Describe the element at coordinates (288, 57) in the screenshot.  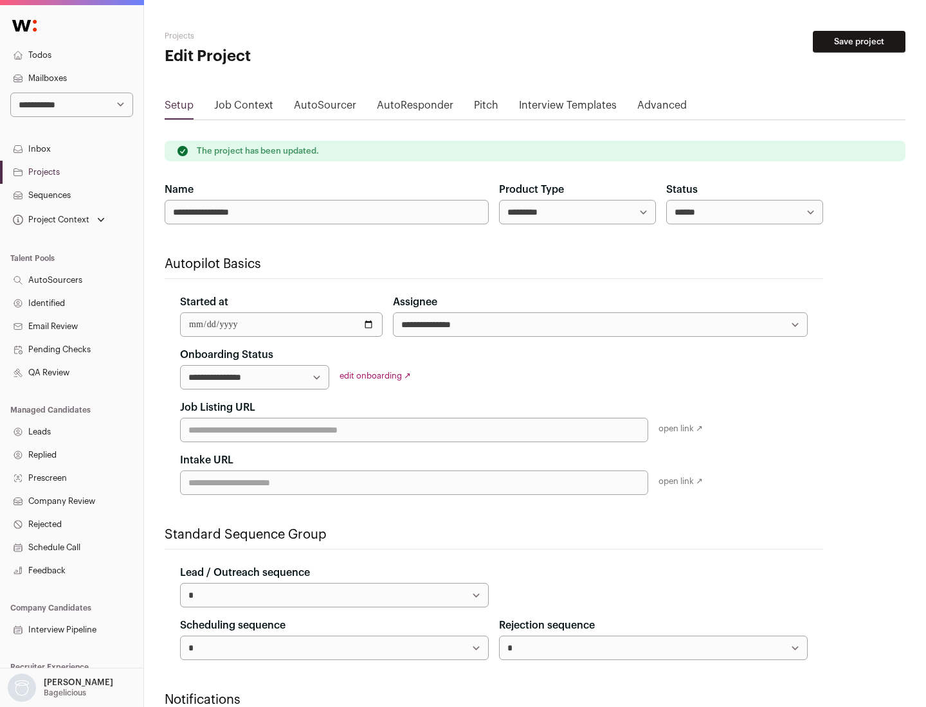
I see `h1: Edit Project` at that location.